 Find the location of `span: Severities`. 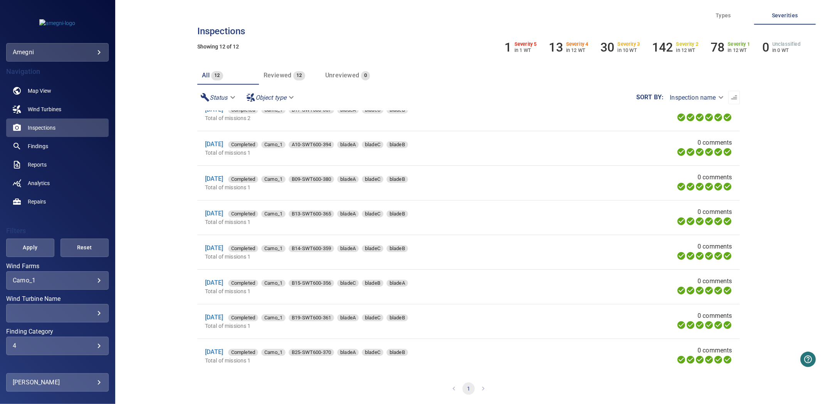

span: Severities is located at coordinates (785, 15).